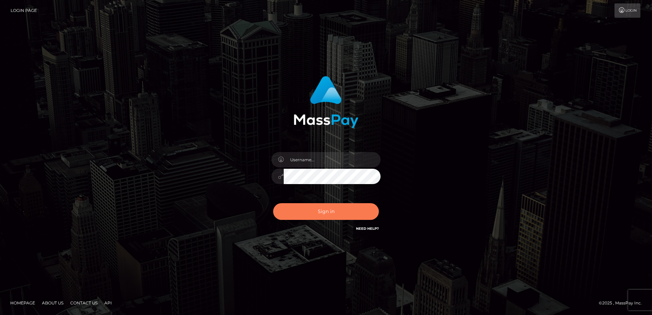  What do you see at coordinates (108, 303) in the screenshot?
I see `a: API` at bounding box center [108, 303].